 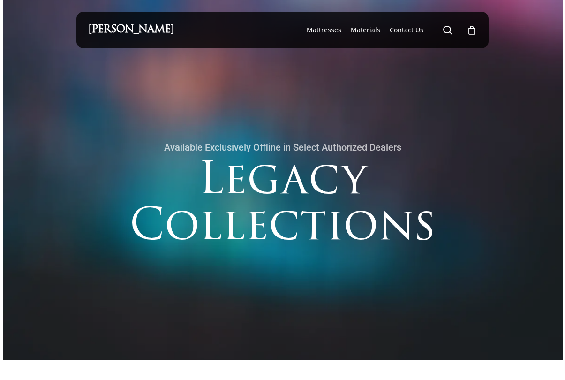 What do you see at coordinates (324, 30) in the screenshot?
I see `span: Mattresses` at bounding box center [324, 30].